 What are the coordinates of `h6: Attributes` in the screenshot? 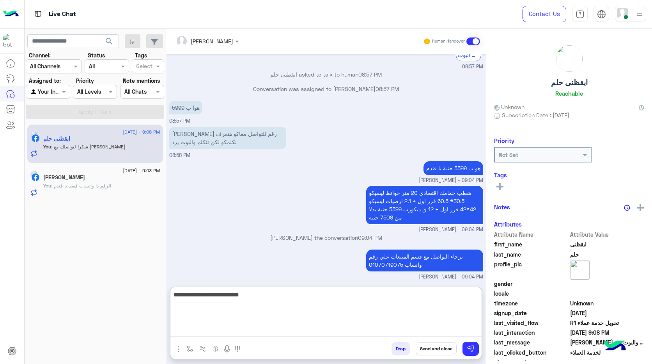 It's located at (508, 224).